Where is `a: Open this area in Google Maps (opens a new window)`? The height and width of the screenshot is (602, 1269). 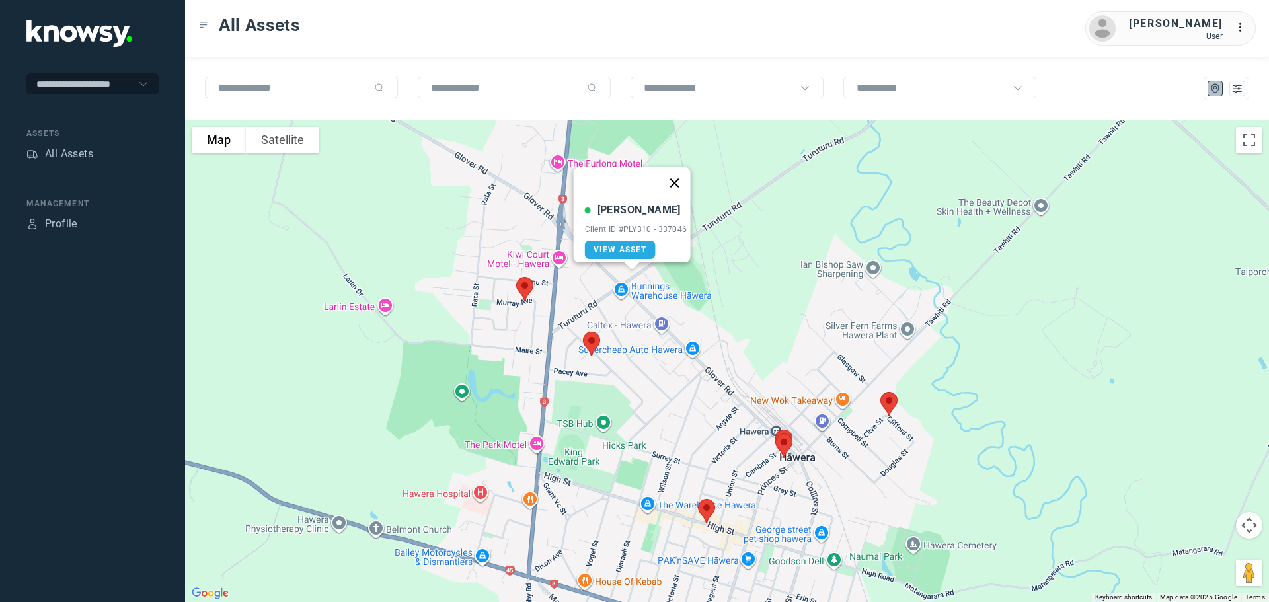 a: Open this area in Google Maps (opens a new window) is located at coordinates (210, 593).